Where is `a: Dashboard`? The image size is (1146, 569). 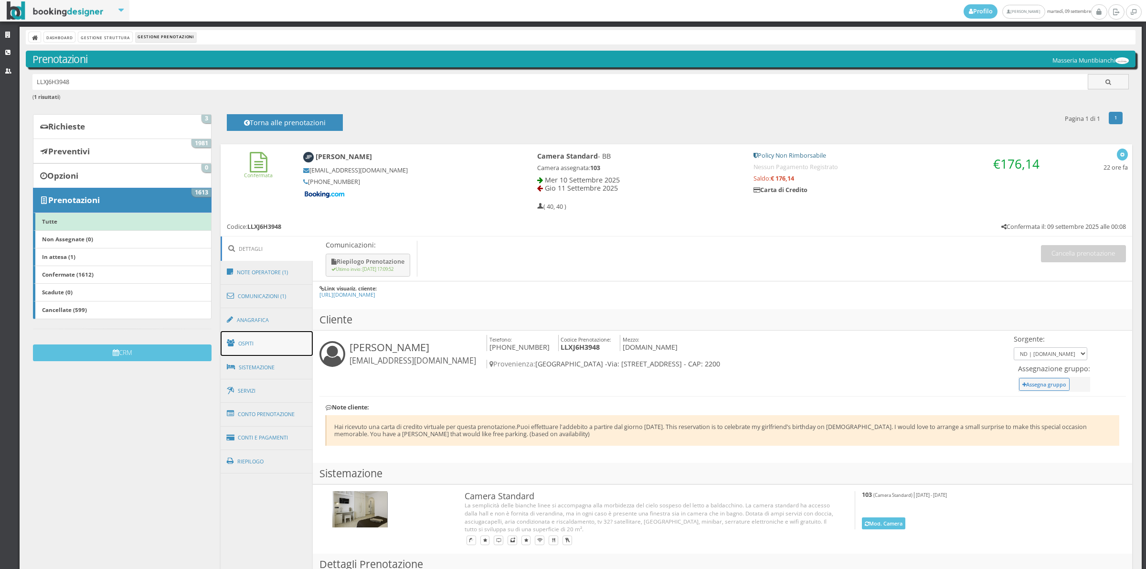 a: Dashboard is located at coordinates (59, 37).